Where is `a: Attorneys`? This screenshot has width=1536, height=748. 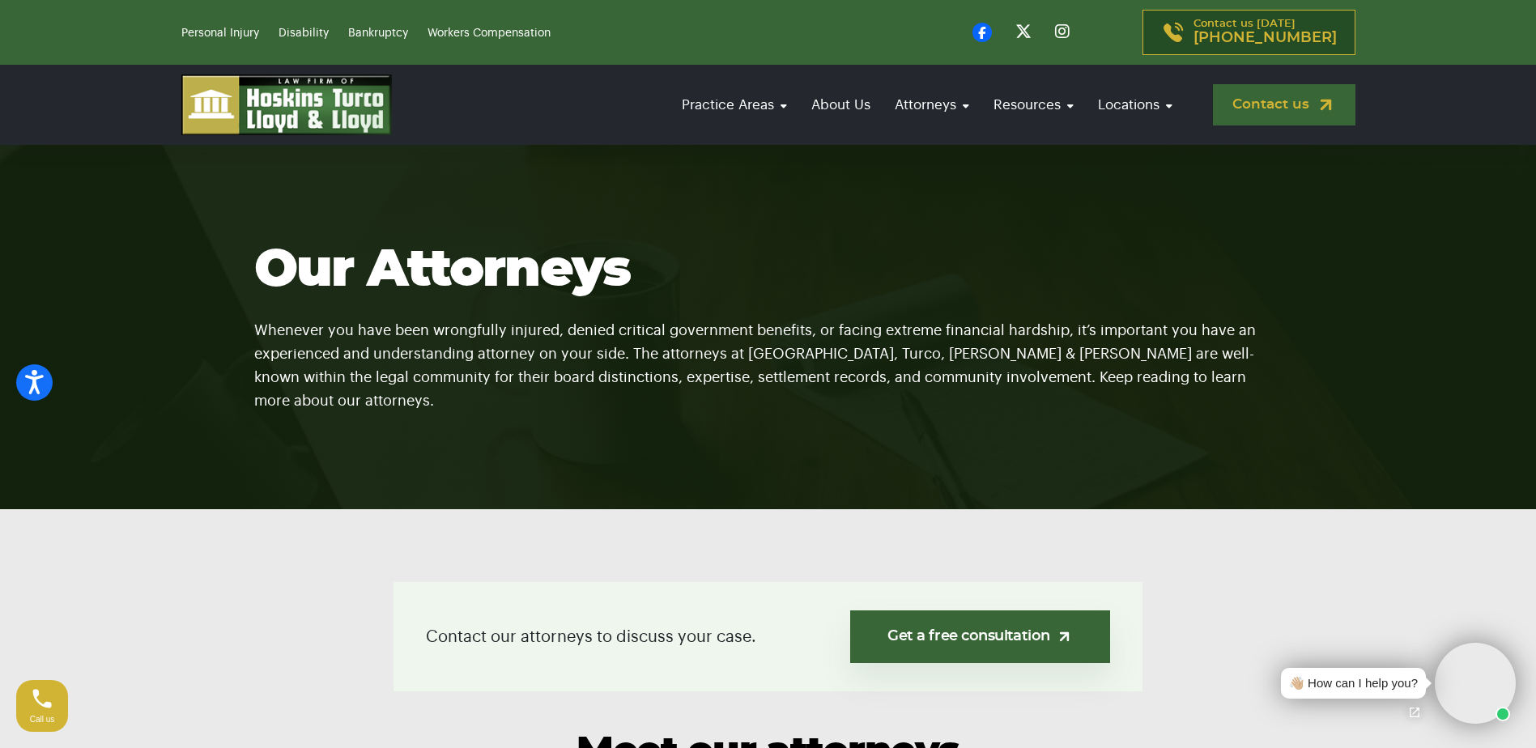
a: Attorneys is located at coordinates (932, 104).